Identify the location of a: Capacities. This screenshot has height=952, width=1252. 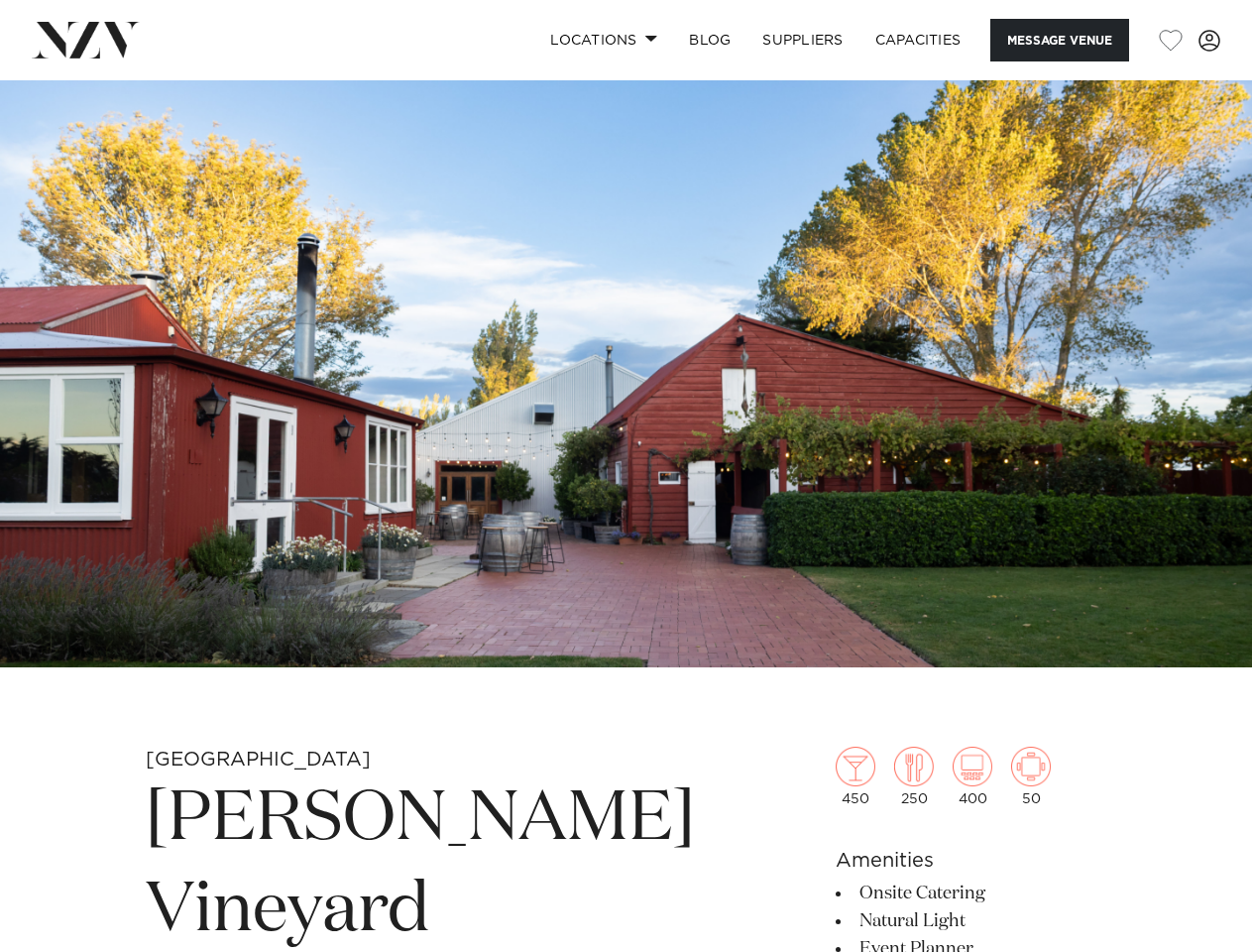
(918, 40).